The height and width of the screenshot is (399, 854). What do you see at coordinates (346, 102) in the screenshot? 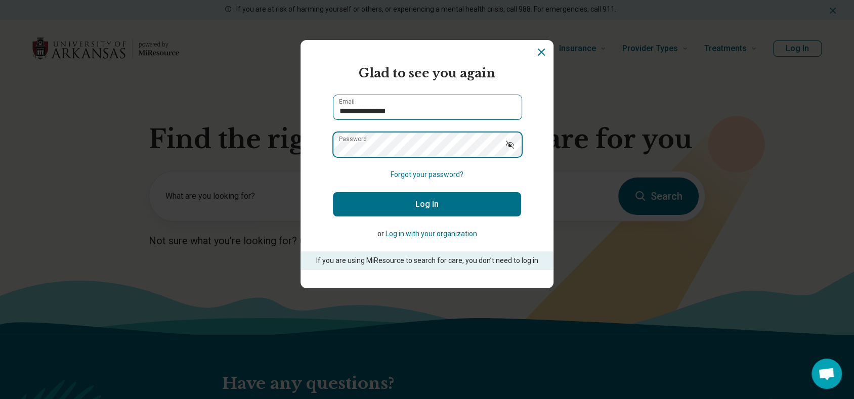
I see `label: Email` at bounding box center [346, 102].